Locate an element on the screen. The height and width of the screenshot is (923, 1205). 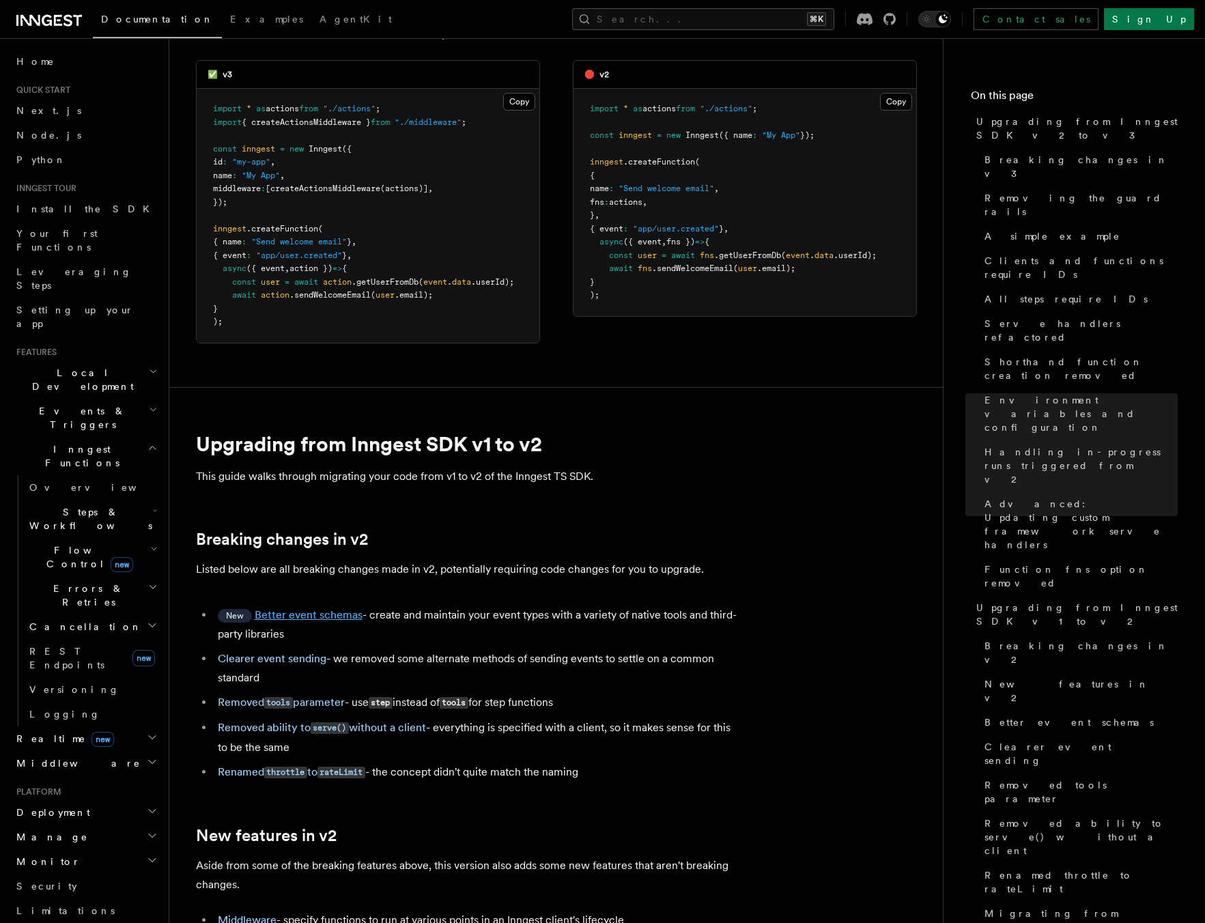
button: Cancellation is located at coordinates (92, 627).